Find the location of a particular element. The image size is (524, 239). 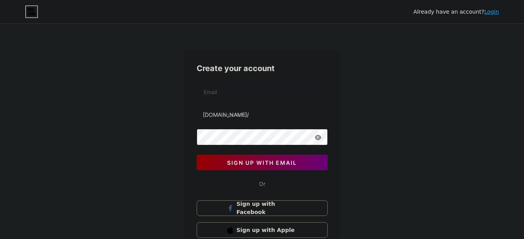

button: Sign up with Facebook is located at coordinates (262, 208).